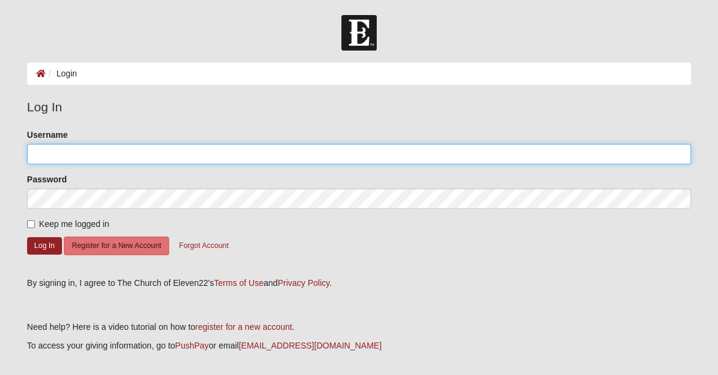  Describe the element at coordinates (243, 327) in the screenshot. I see `a: register for a new account` at that location.